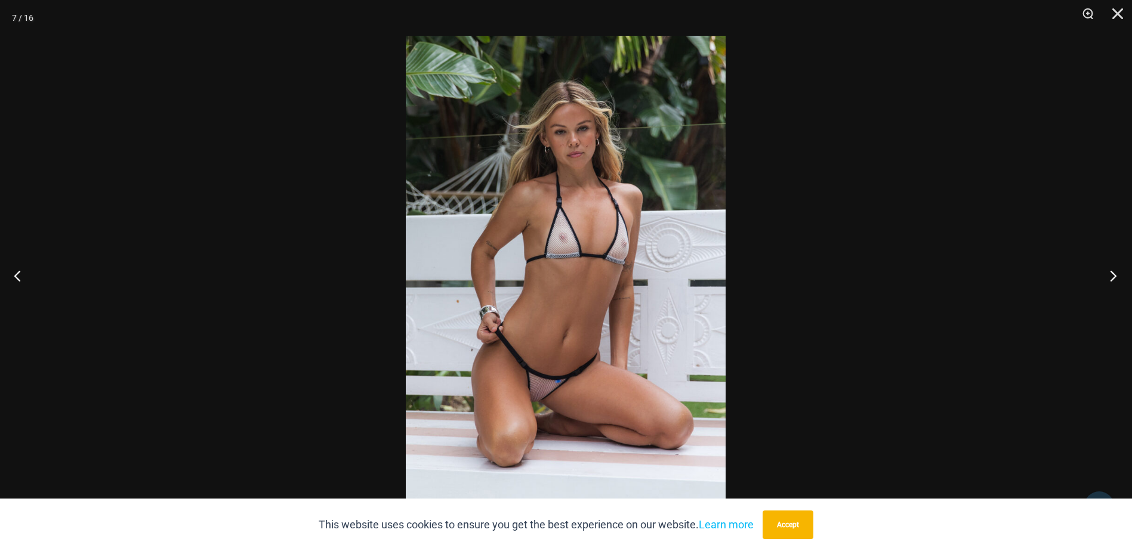 The image size is (1132, 551). Describe the element at coordinates (566, 276) in the screenshot. I see `img: Trade Winds IvoryInk 317 Top 469 Thong 10` at that location.